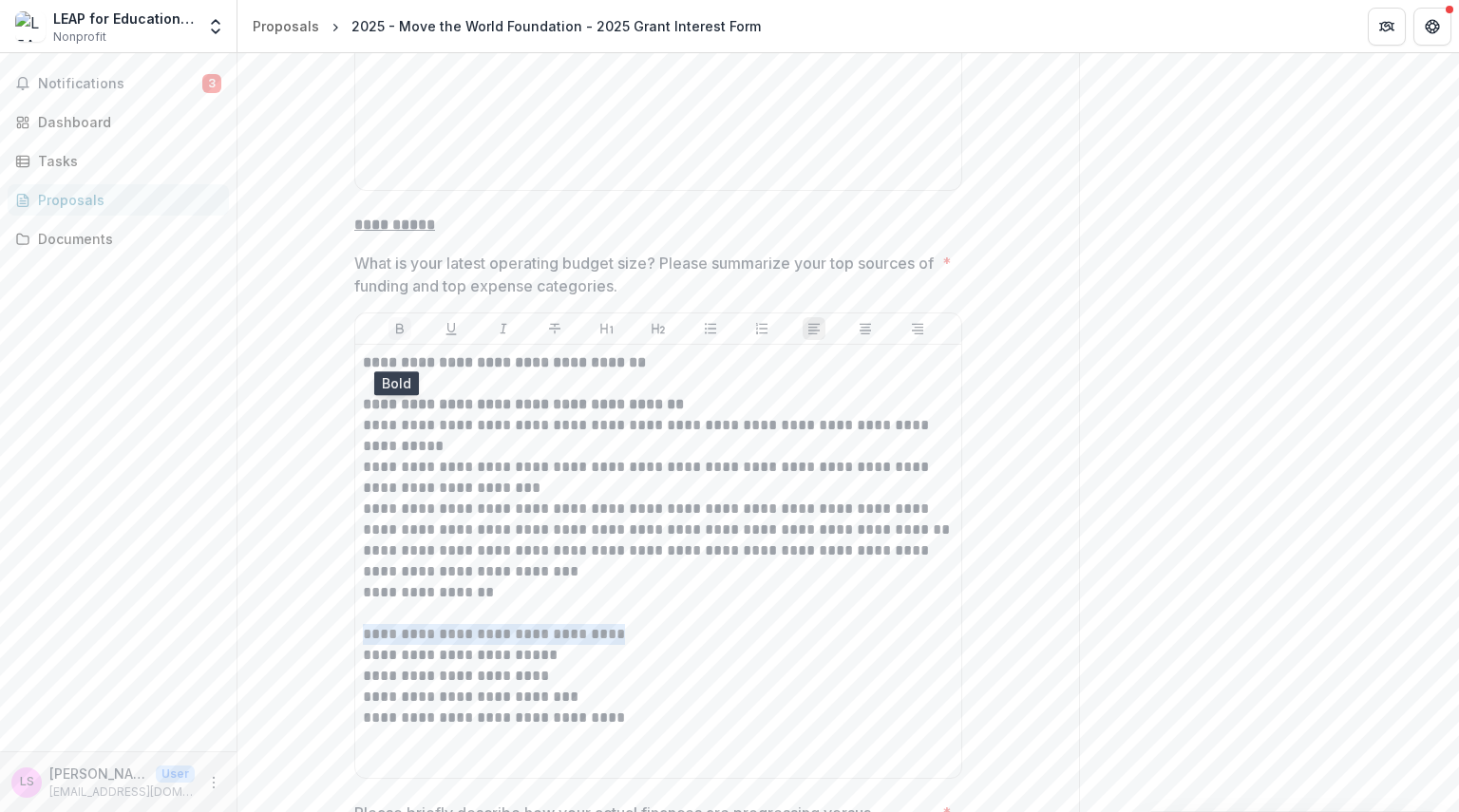 The width and height of the screenshot is (1459, 812). Describe the element at coordinates (1386, 27) in the screenshot. I see `button: Partners` at that location.